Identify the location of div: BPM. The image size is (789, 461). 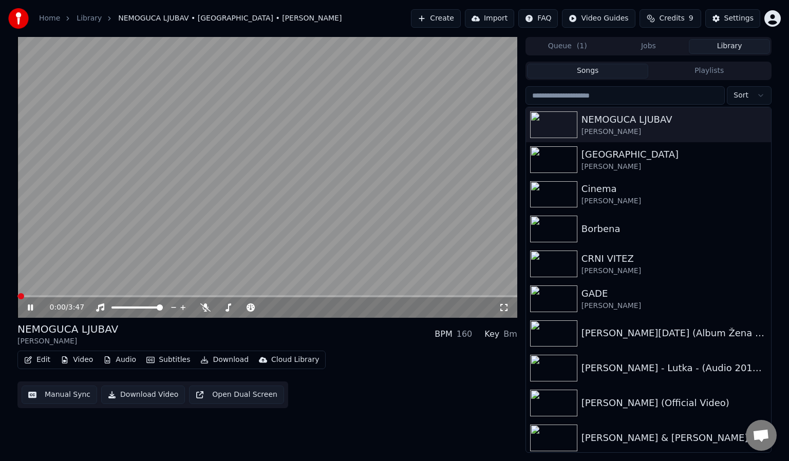
(443, 334).